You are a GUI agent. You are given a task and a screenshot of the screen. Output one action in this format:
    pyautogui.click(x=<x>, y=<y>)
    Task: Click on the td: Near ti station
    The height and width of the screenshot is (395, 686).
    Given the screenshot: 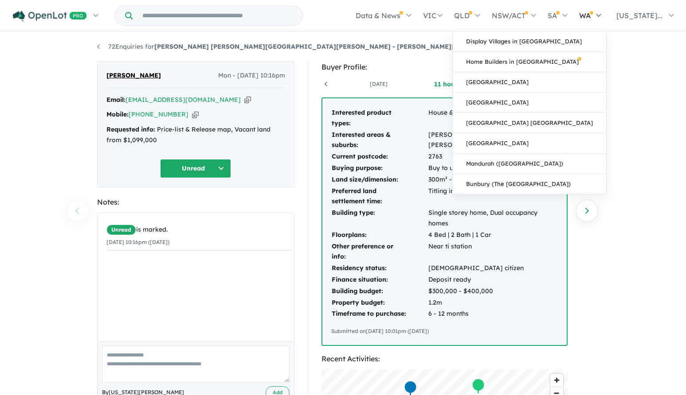 What is the action you would take?
    pyautogui.click(x=493, y=252)
    